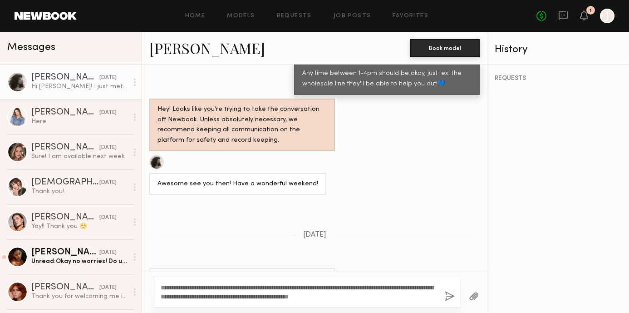  Describe the element at coordinates (410, 16) in the screenshot. I see `a: Favorites` at that location.